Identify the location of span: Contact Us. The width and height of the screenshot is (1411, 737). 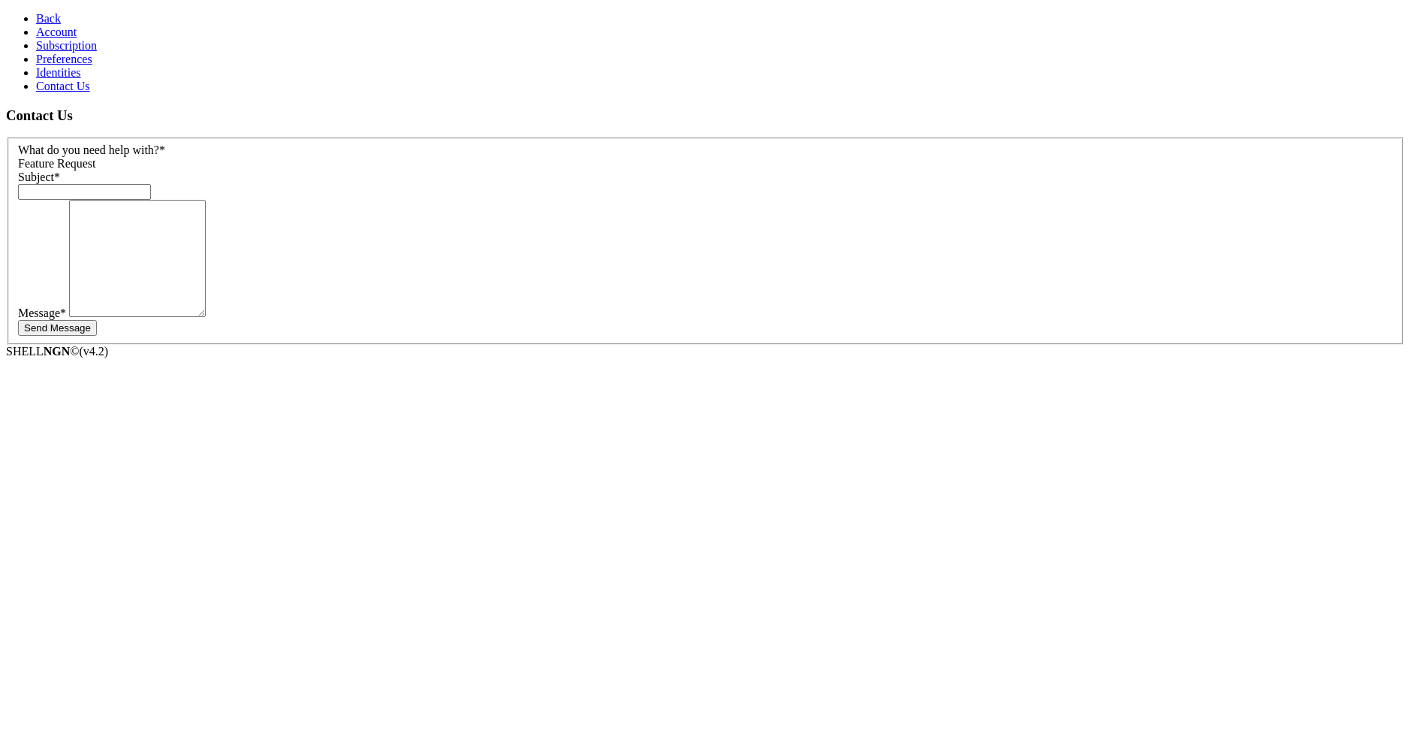
(63, 86).